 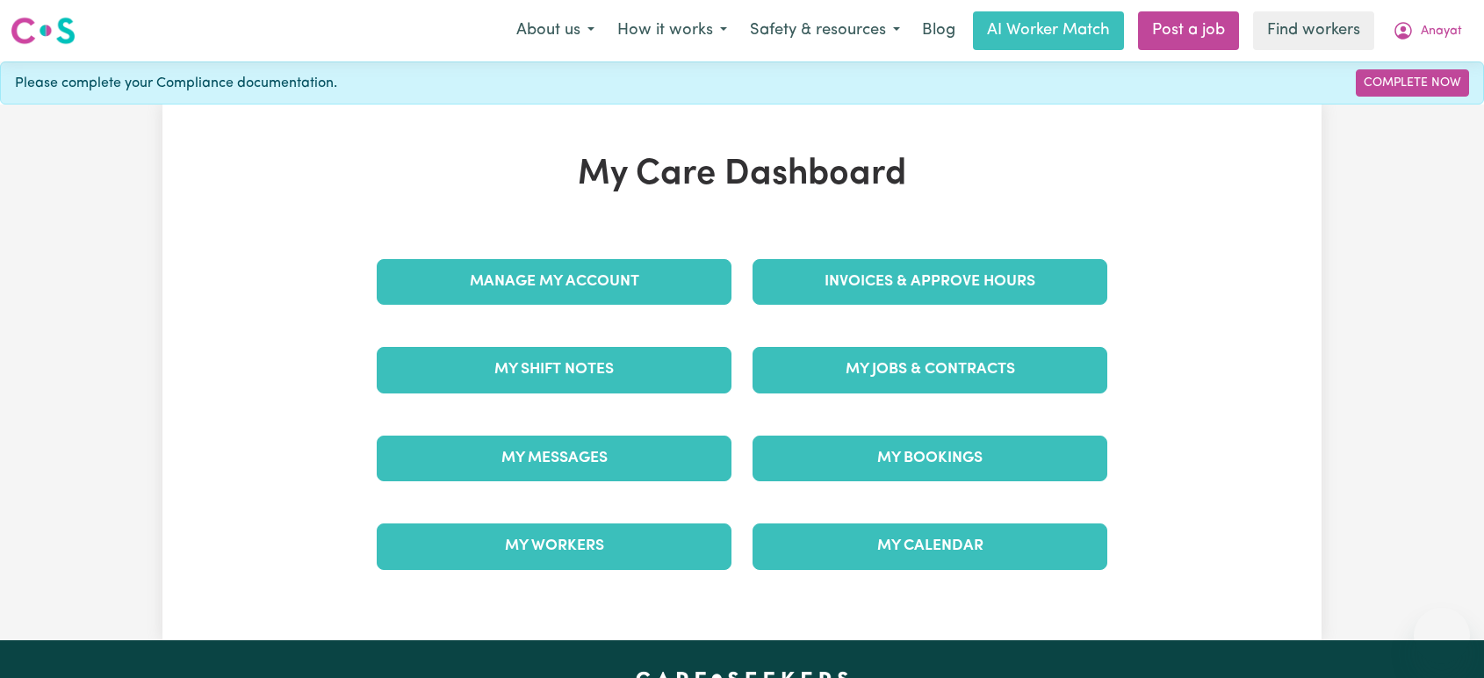 What do you see at coordinates (1048, 31) in the screenshot?
I see `a: AI Worker Match` at bounding box center [1048, 31].